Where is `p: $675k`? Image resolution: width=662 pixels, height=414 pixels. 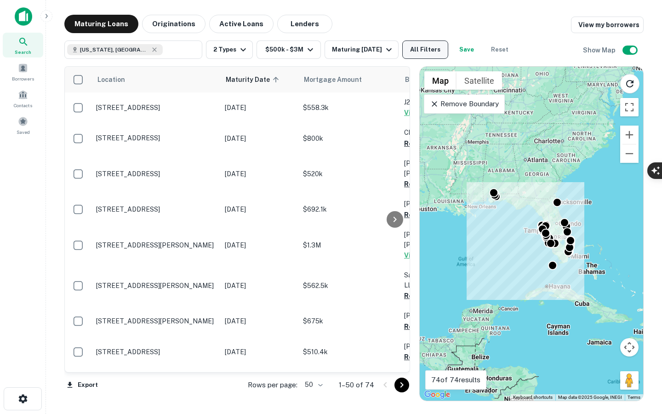 p: $675k is located at coordinates (349, 321).